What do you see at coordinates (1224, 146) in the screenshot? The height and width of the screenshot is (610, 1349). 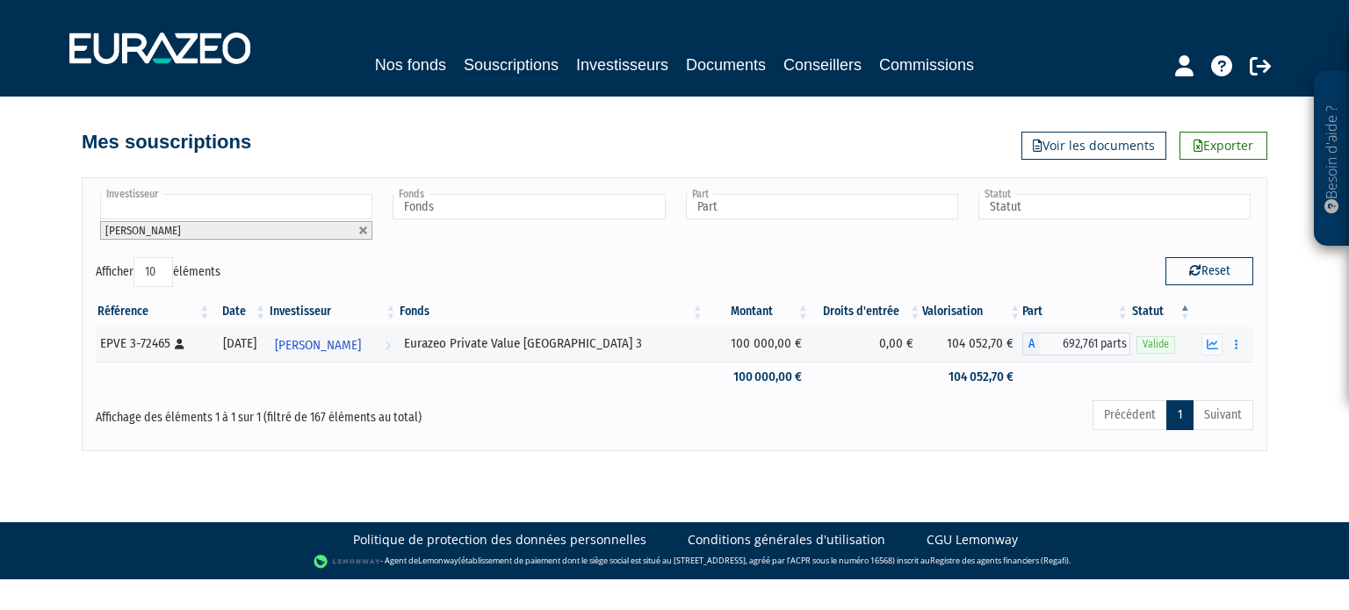 I see `a: Exporter` at bounding box center [1224, 146].